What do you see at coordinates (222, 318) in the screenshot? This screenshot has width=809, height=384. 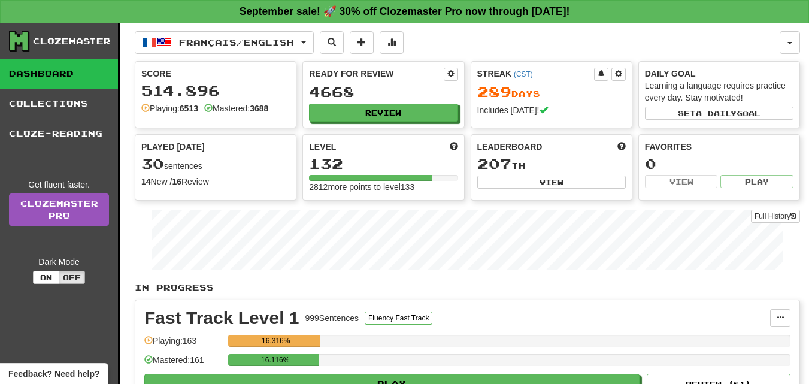 I see `div: Fast Track Level 1` at bounding box center [222, 318].